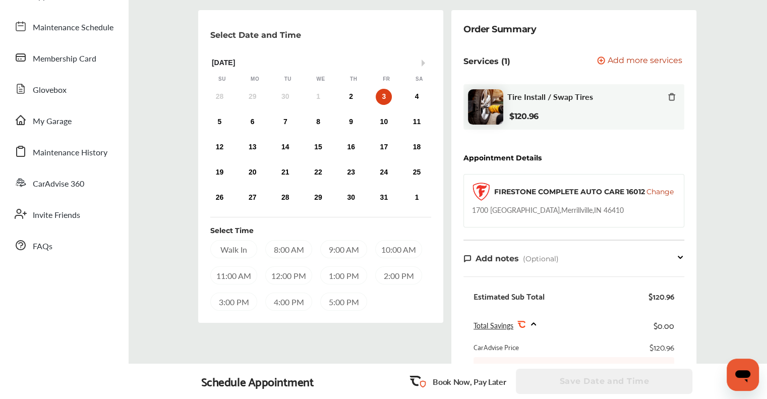  Describe the element at coordinates (481, 192) in the screenshot. I see `img: logo-firestone.png` at that location.